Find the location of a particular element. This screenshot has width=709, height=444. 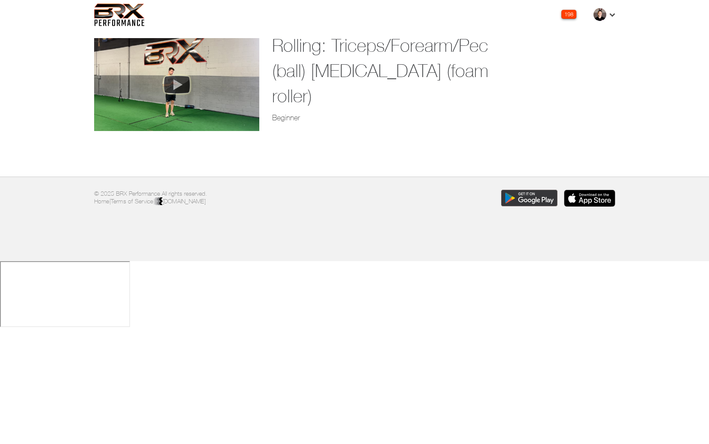

img: Download the BRX Performance app for Google Play is located at coordinates (529, 198).